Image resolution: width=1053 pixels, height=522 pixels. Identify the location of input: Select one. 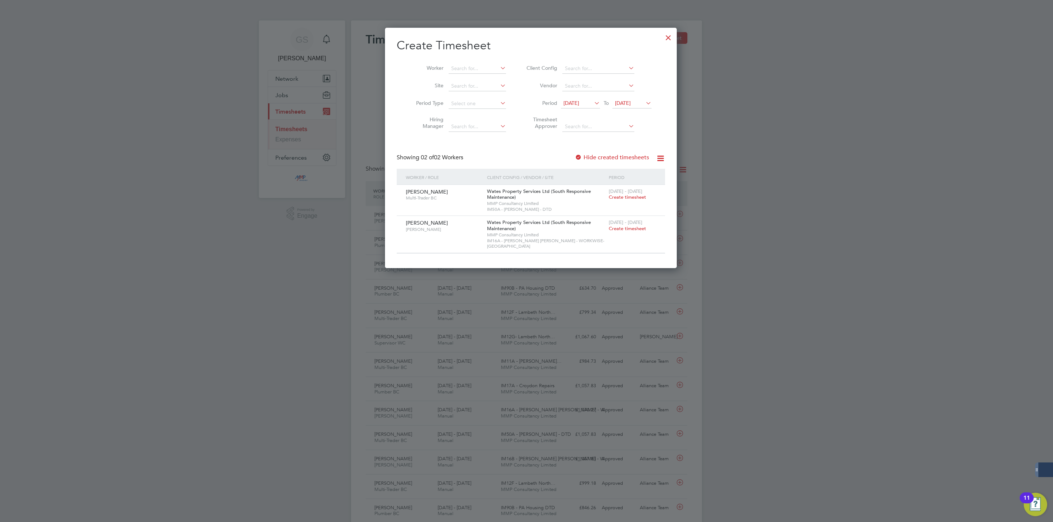
(477, 104).